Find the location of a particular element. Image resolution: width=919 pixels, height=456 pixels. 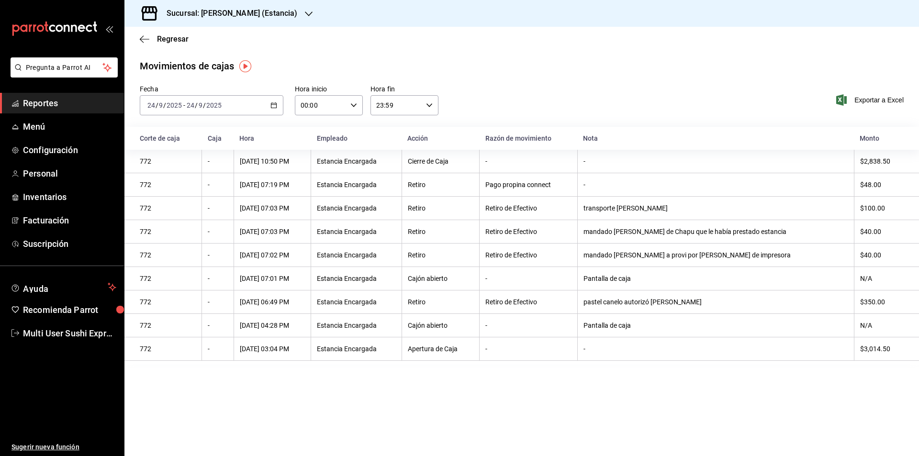

div: $48.00 is located at coordinates (882, 185).